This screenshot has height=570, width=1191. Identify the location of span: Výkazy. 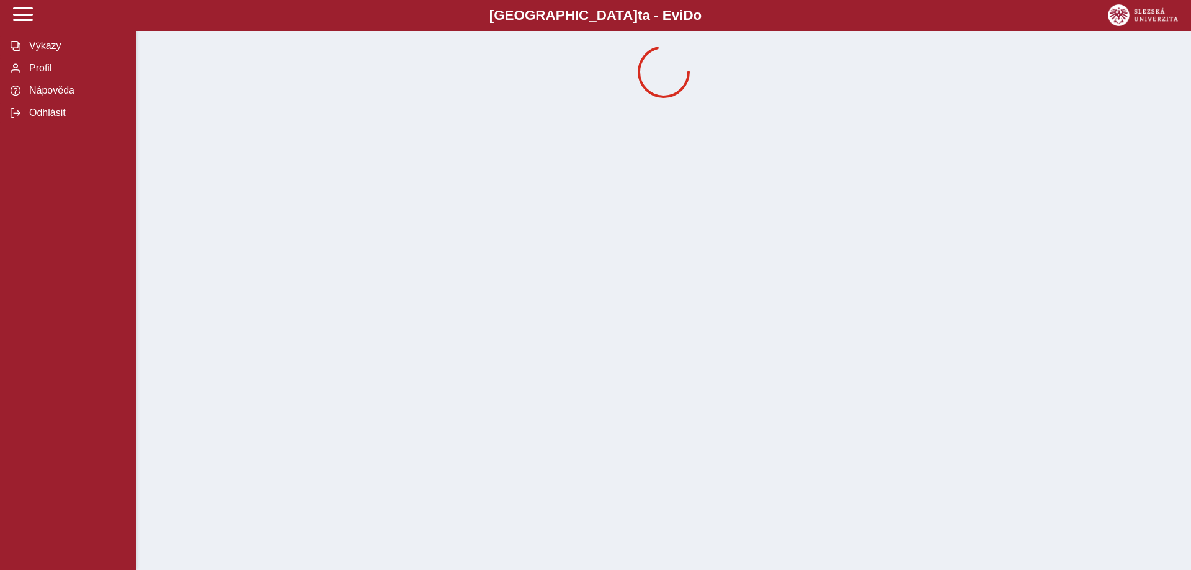
(76, 46).